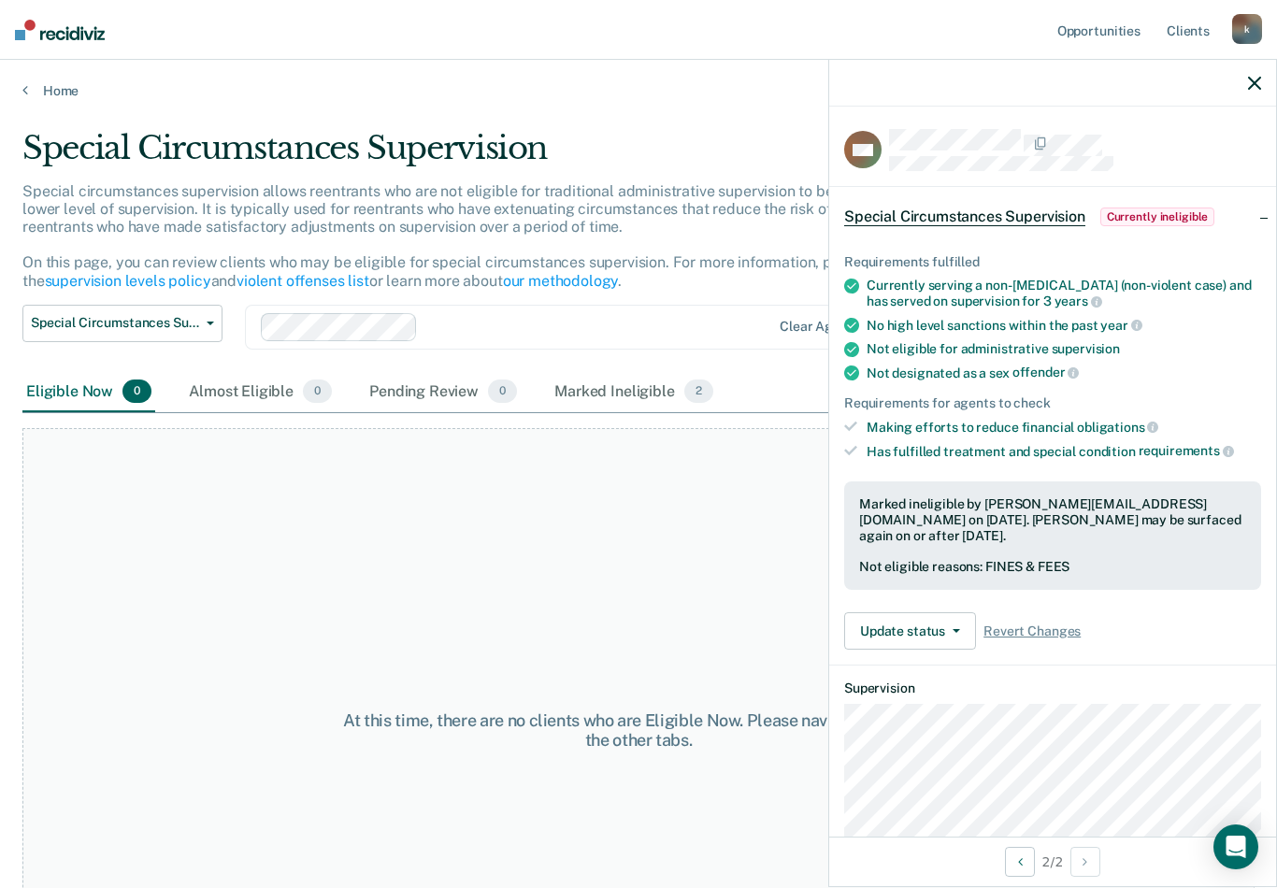 The height and width of the screenshot is (888, 1277). I want to click on div: Clear agents, so click(819, 326).